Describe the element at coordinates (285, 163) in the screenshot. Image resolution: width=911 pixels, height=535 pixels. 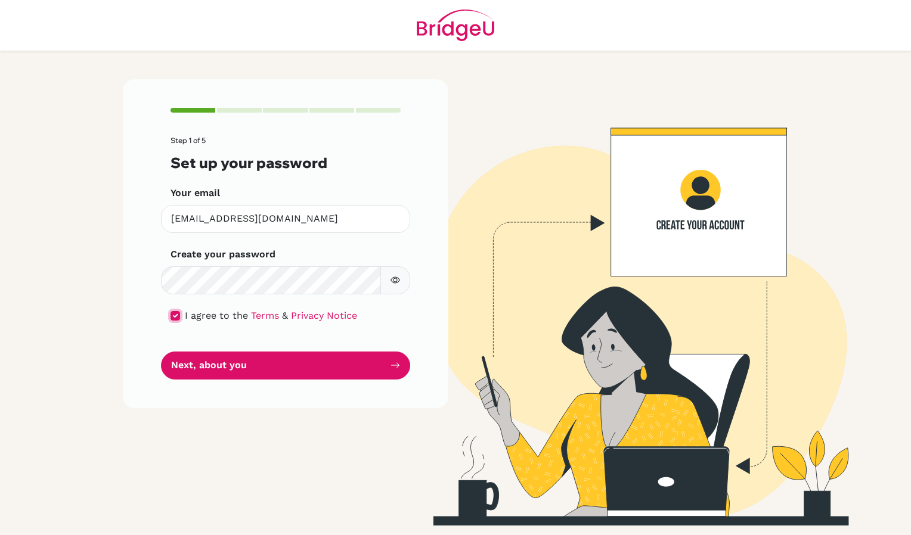
I see `h3: Set up your password` at that location.